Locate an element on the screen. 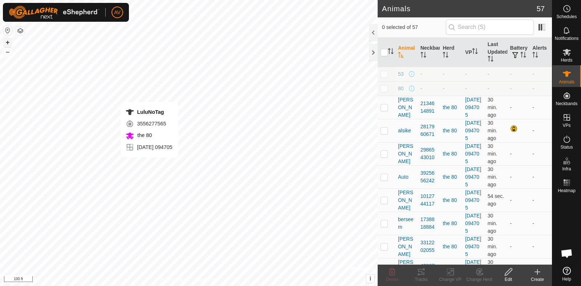  th: Last Updated is located at coordinates (496, 52).